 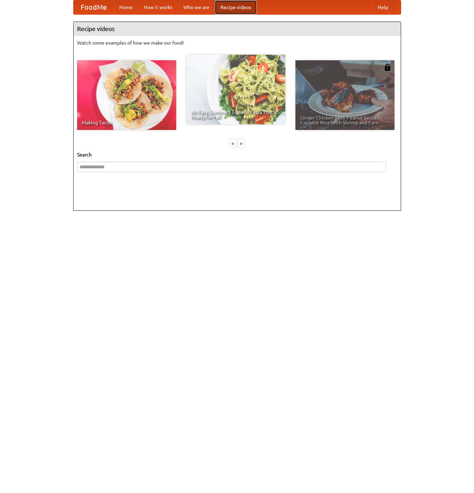 I want to click on a: FoodMe, so click(x=93, y=7).